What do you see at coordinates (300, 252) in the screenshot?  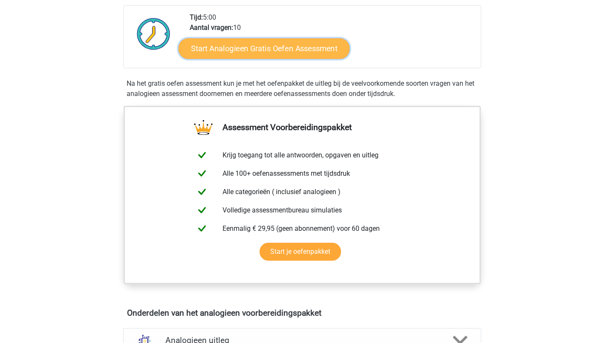 I see `a: Start je oefenpakket` at bounding box center [300, 252].